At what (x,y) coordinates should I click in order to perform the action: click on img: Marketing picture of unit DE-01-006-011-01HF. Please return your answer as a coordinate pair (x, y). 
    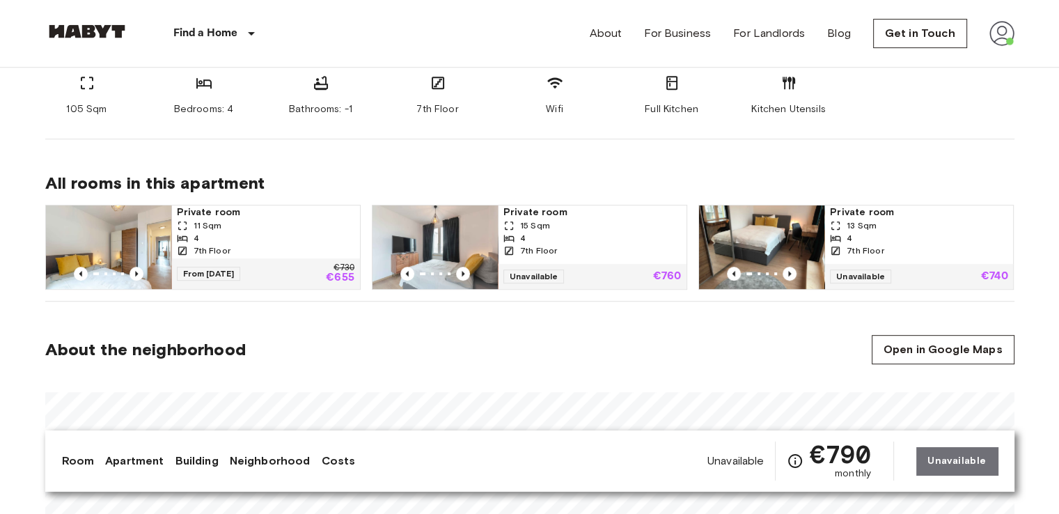
    Looking at the image, I should click on (762, 247).